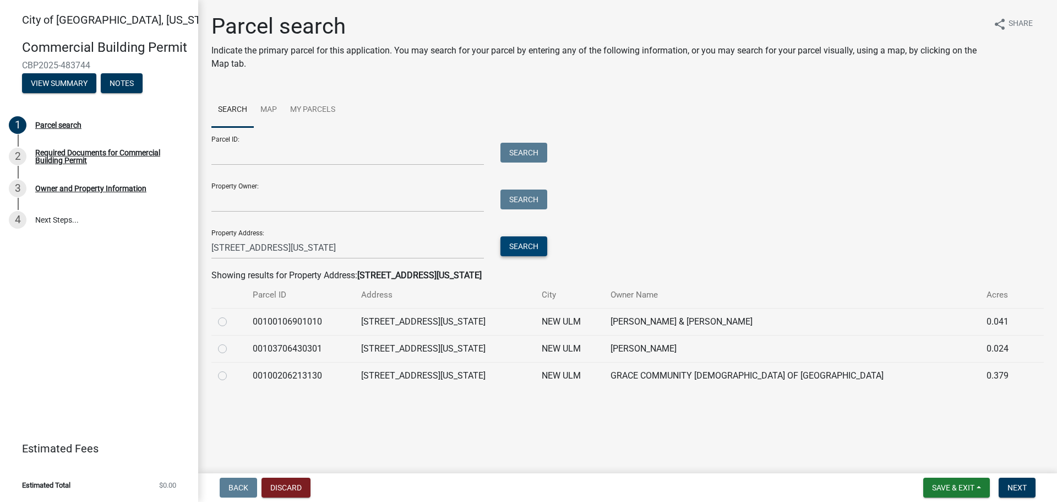 Image resolution: width=1057 pixels, height=502 pixels. Describe the element at coordinates (1013, 24) in the screenshot. I see `button: shareShare` at that location.